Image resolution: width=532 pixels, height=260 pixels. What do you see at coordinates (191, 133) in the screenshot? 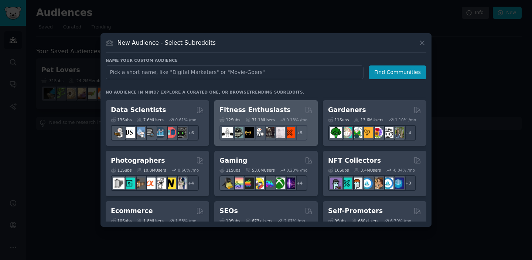
I see `div: + 6` at bounding box center [191, 133].